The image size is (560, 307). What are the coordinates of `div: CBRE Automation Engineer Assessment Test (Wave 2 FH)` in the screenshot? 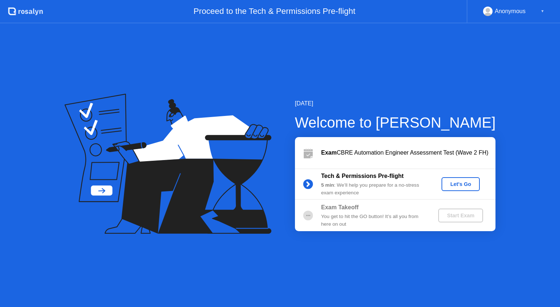 It's located at (408, 153).